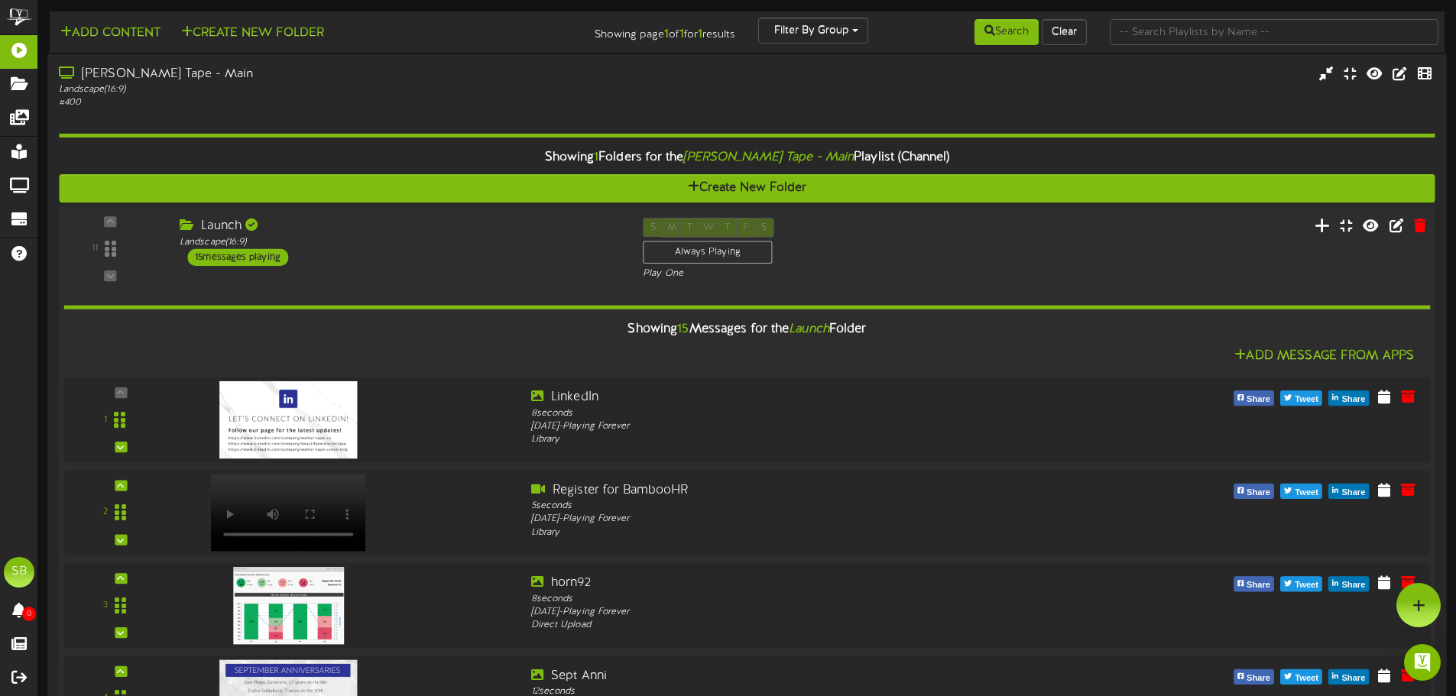 The height and width of the screenshot is (696, 1456). What do you see at coordinates (804, 676) in the screenshot?
I see `div: Sept Anni` at bounding box center [804, 676].